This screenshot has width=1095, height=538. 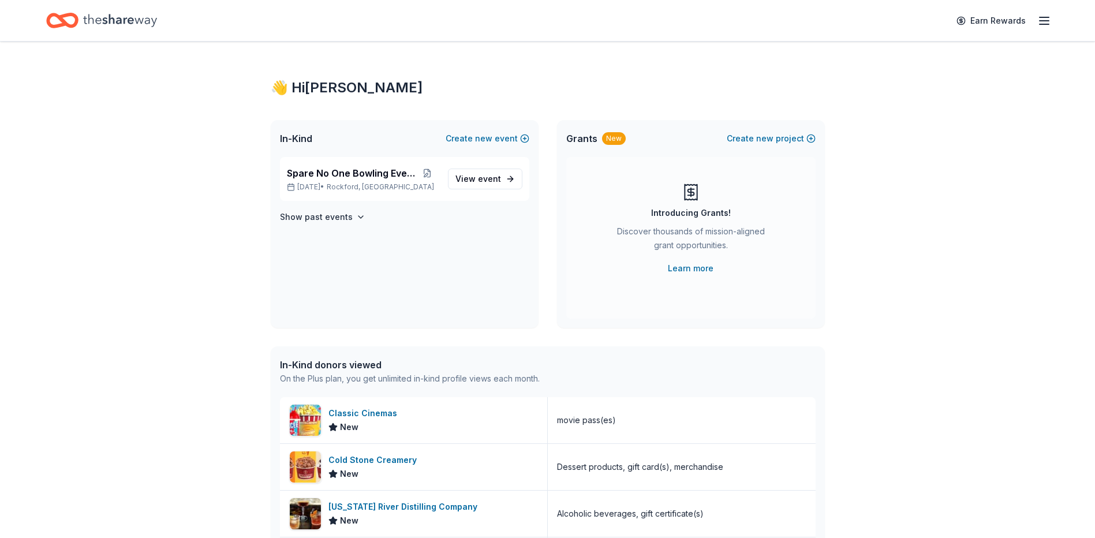 What do you see at coordinates (614, 139) in the screenshot?
I see `div: New` at bounding box center [614, 139].